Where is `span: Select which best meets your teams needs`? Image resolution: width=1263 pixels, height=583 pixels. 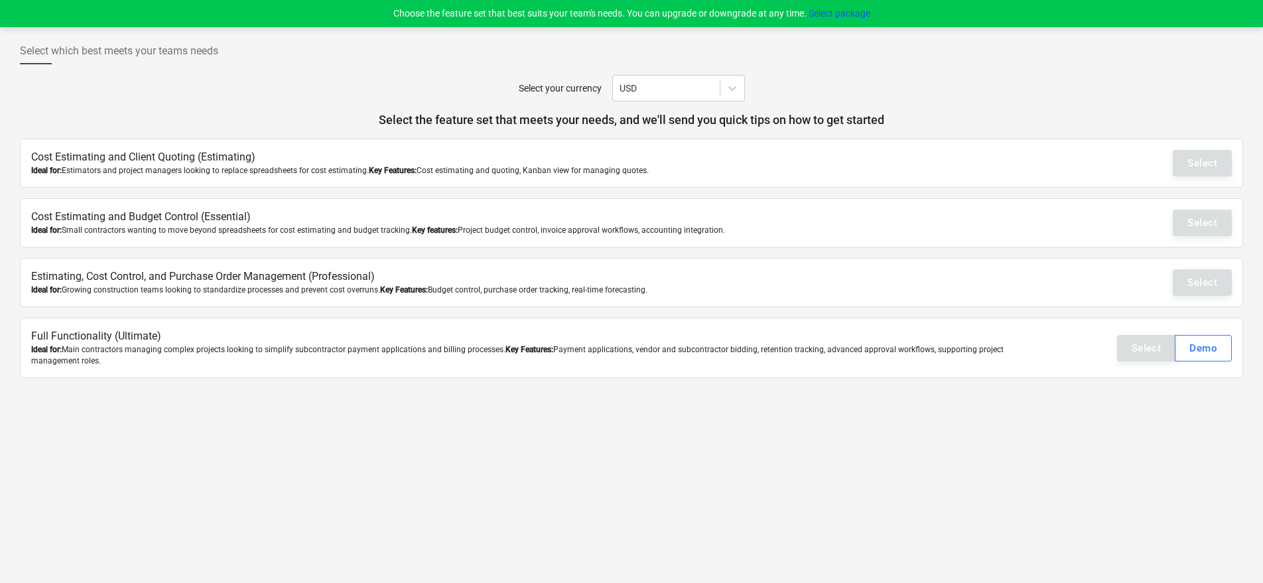
span: Select which best meets your teams needs is located at coordinates (119, 51).